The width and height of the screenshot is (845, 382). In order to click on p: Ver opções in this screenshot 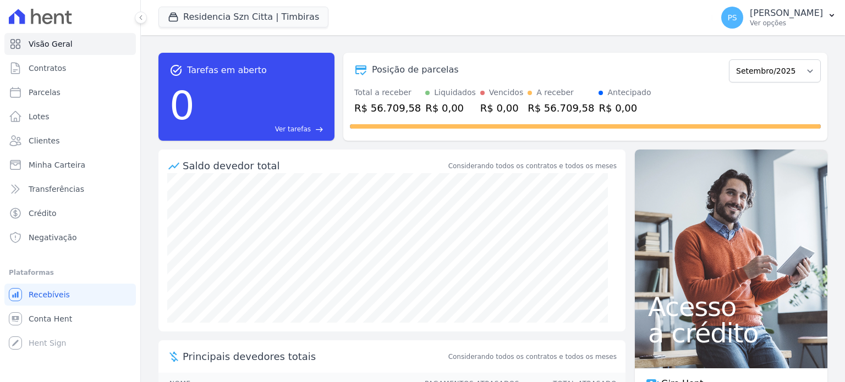, I will do `click(786, 23)`.